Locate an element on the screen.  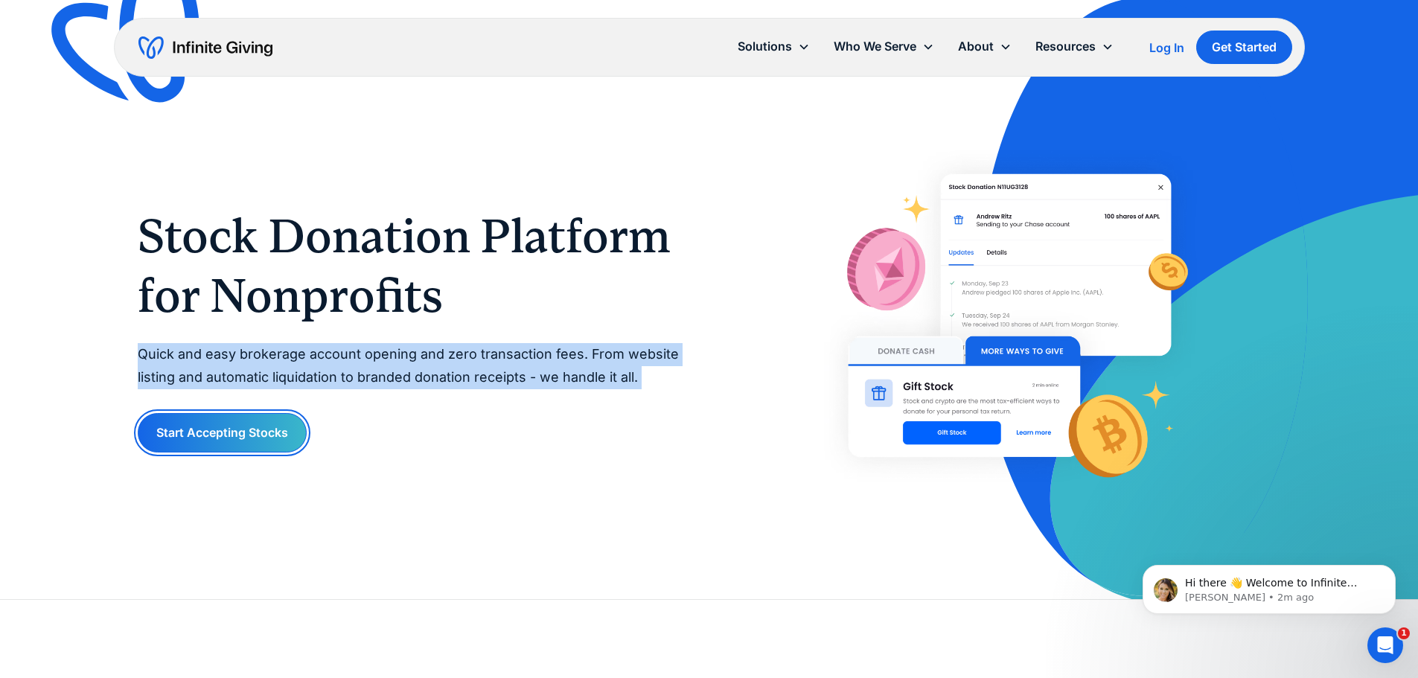
a: Log In is located at coordinates (1167, 48).